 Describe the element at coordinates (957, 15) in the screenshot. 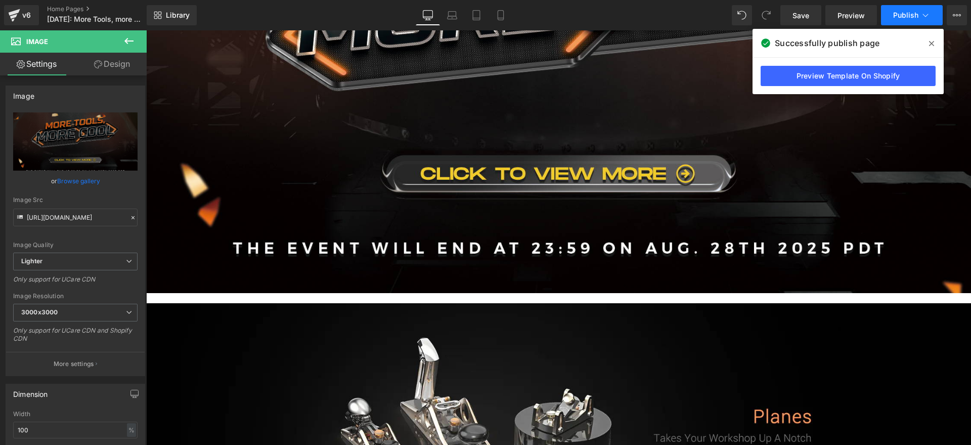

I see `button: More` at that location.